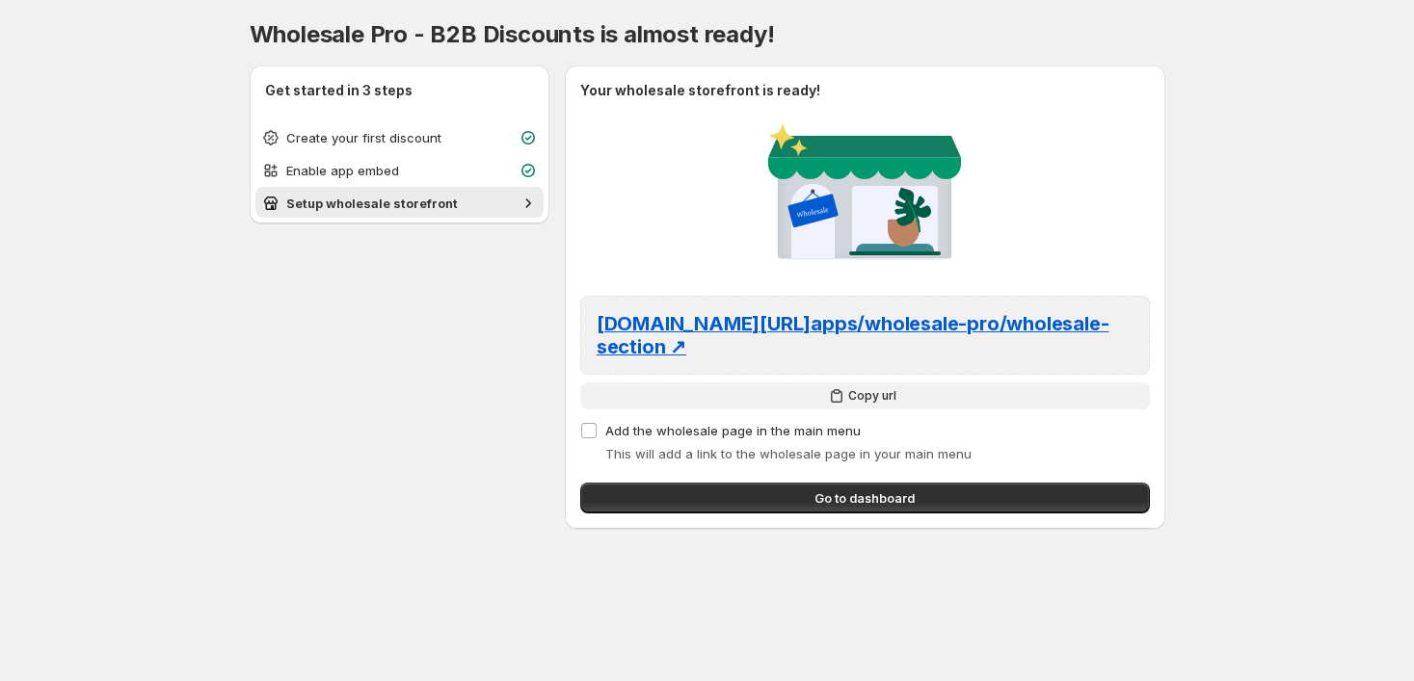  Describe the element at coordinates (864, 396) in the screenshot. I see `button: Copy url` at that location.